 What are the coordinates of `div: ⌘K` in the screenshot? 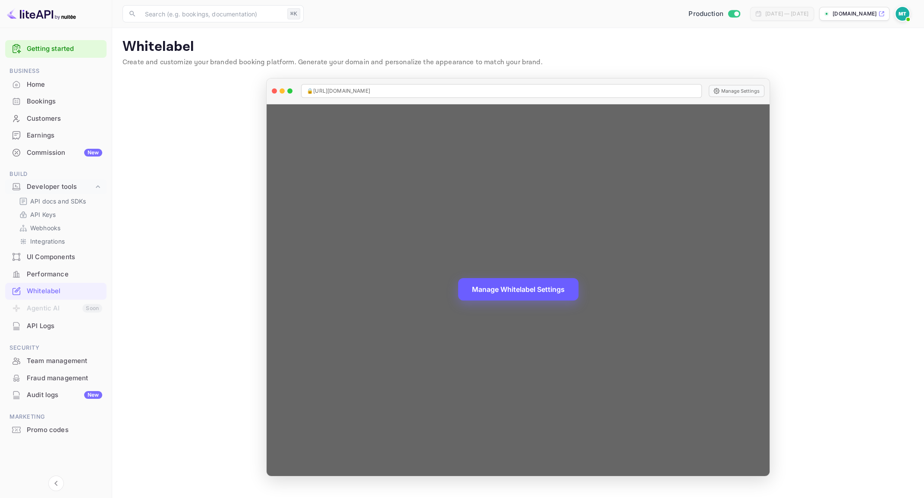 It's located at (294, 14).